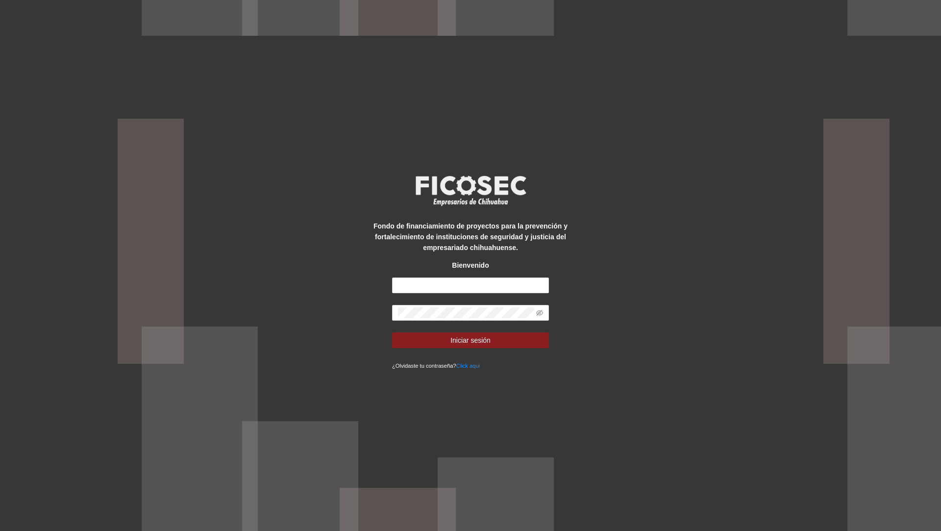  I want to click on span: Iniciar sesión, so click(470, 340).